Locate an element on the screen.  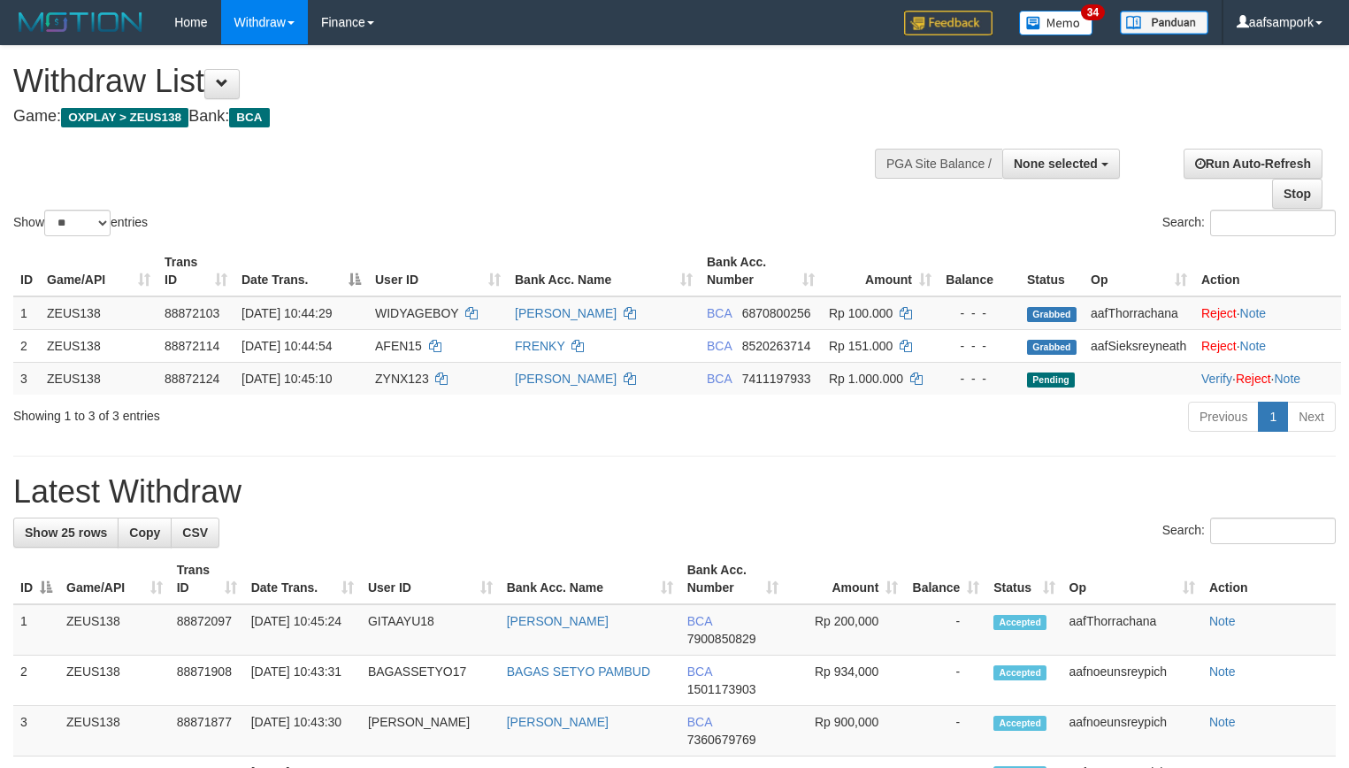
span: 88872103 is located at coordinates (192, 313).